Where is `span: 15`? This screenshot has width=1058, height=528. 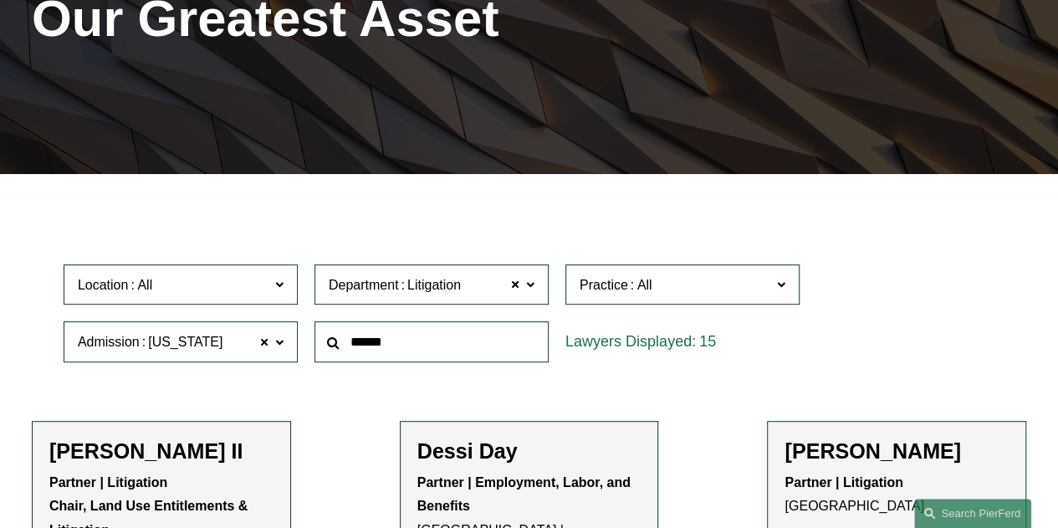 span: 15 is located at coordinates (707, 341).